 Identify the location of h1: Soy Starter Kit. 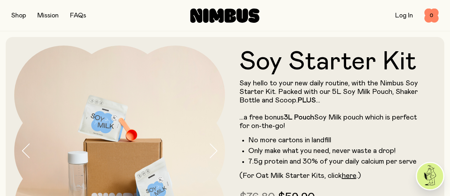
(330, 62).